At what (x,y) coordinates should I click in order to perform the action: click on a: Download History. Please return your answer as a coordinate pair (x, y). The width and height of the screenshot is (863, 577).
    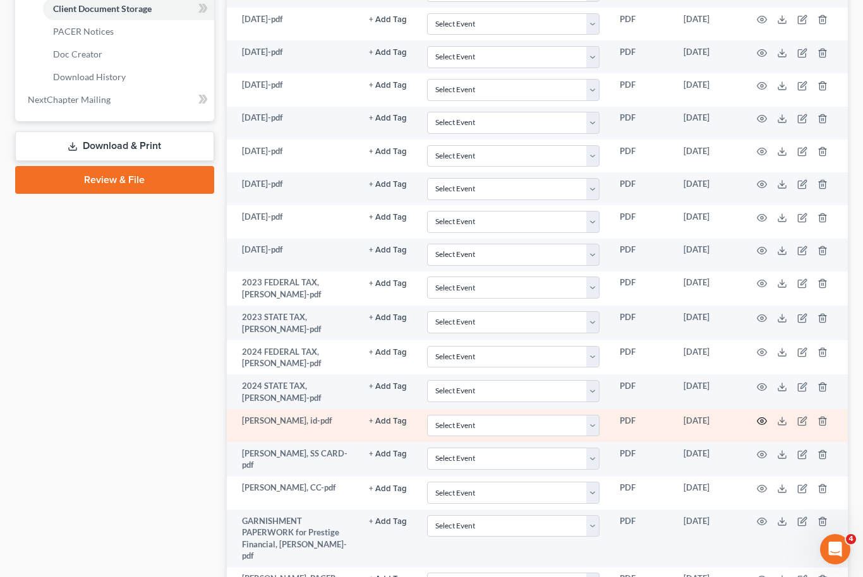
    Looking at the image, I should click on (128, 77).